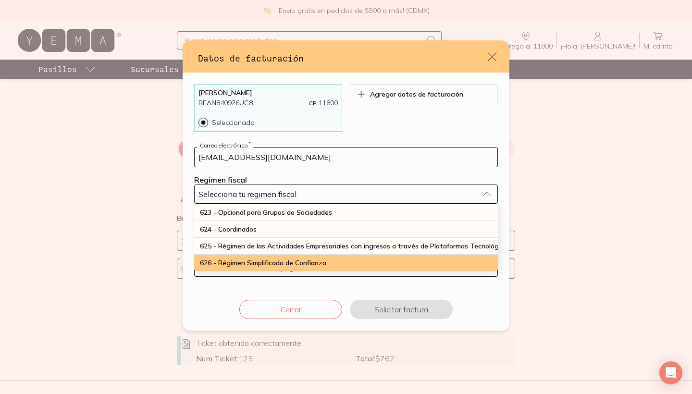  What do you see at coordinates (323, 103) in the screenshot?
I see `p: 11800` at bounding box center [323, 103].